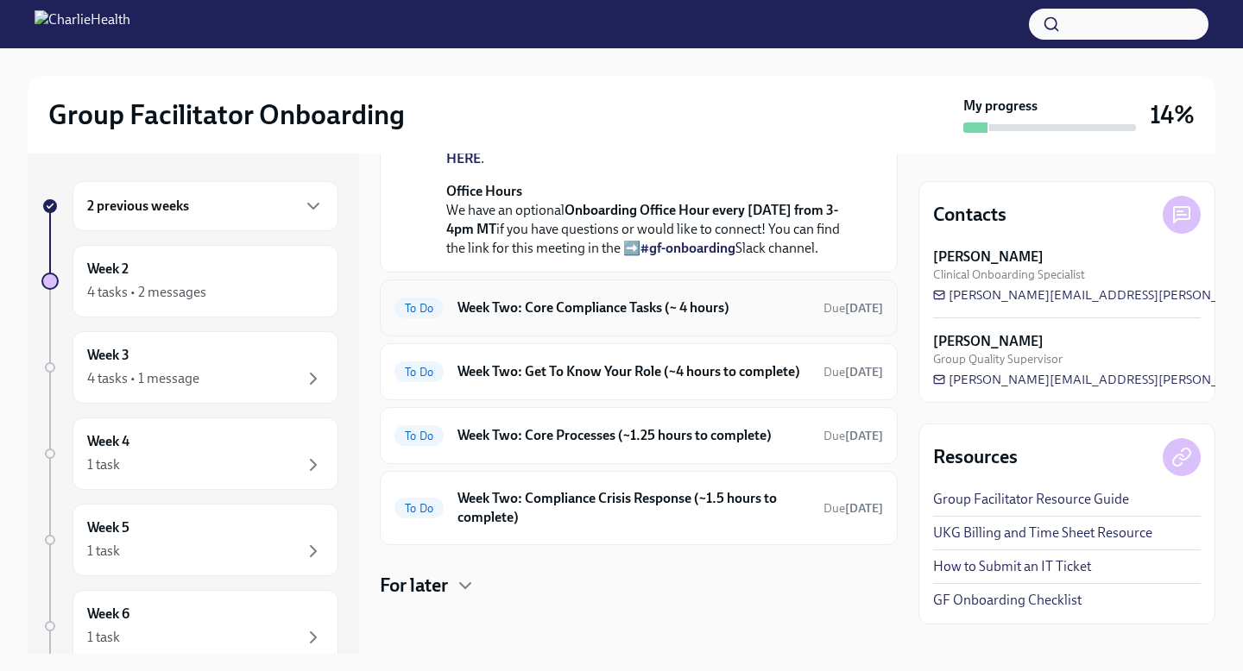  Describe the element at coordinates (108, 528) in the screenshot. I see `h6: Week 5` at that location.